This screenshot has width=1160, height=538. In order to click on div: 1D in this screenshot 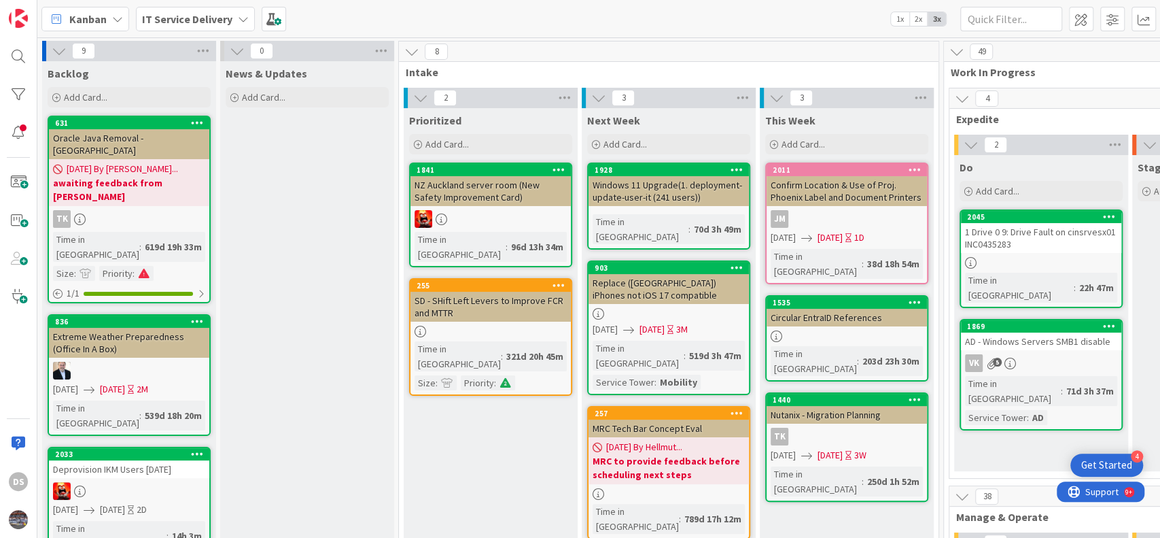, I will do `click(859, 237)`.